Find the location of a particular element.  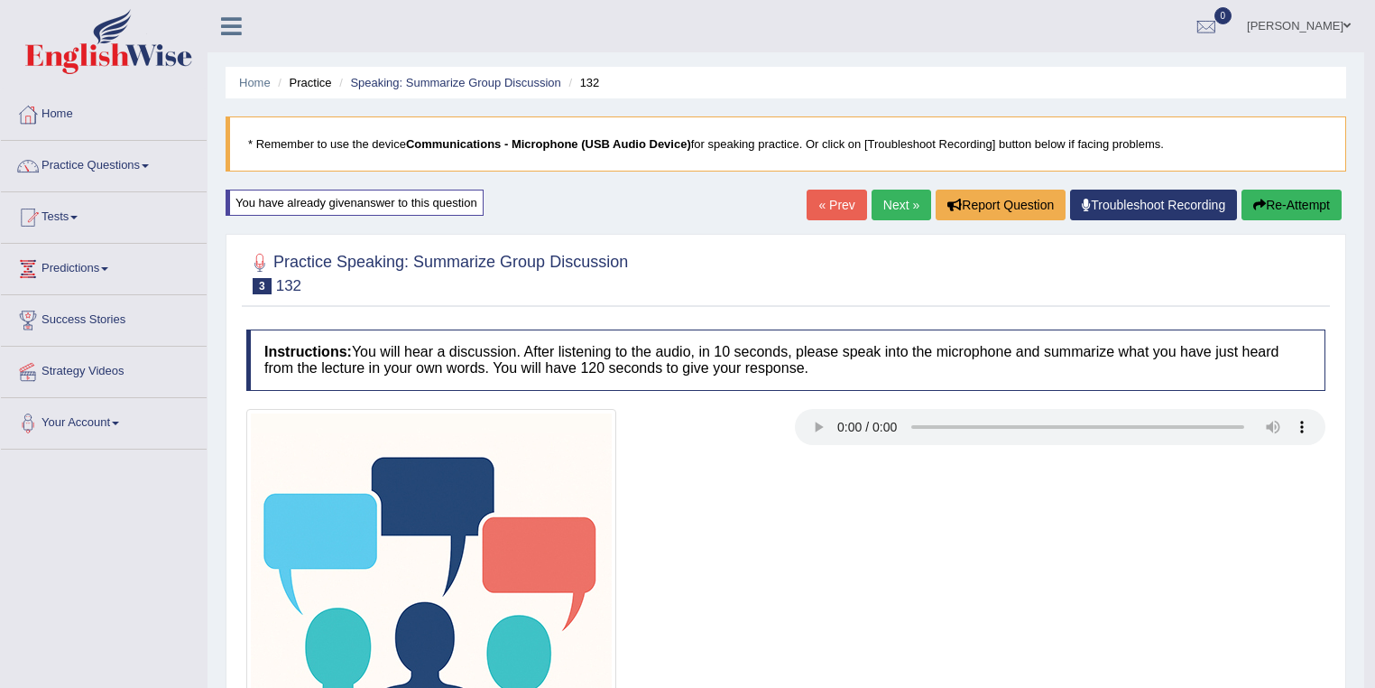

a: Next » is located at coordinates (902, 205).